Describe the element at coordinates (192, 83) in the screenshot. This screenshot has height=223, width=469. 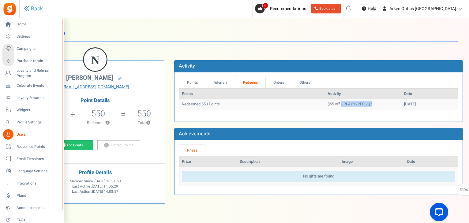
I see `a: Points` at that location.